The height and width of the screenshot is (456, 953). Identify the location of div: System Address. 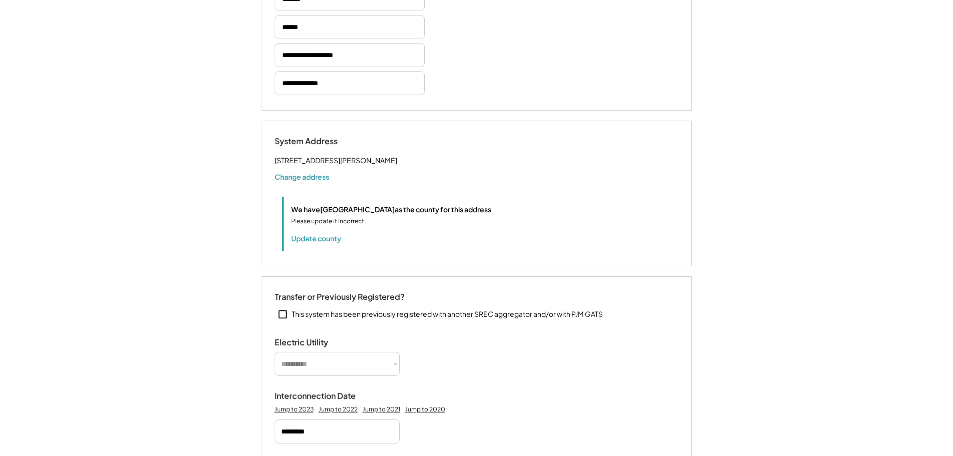
(325, 141).